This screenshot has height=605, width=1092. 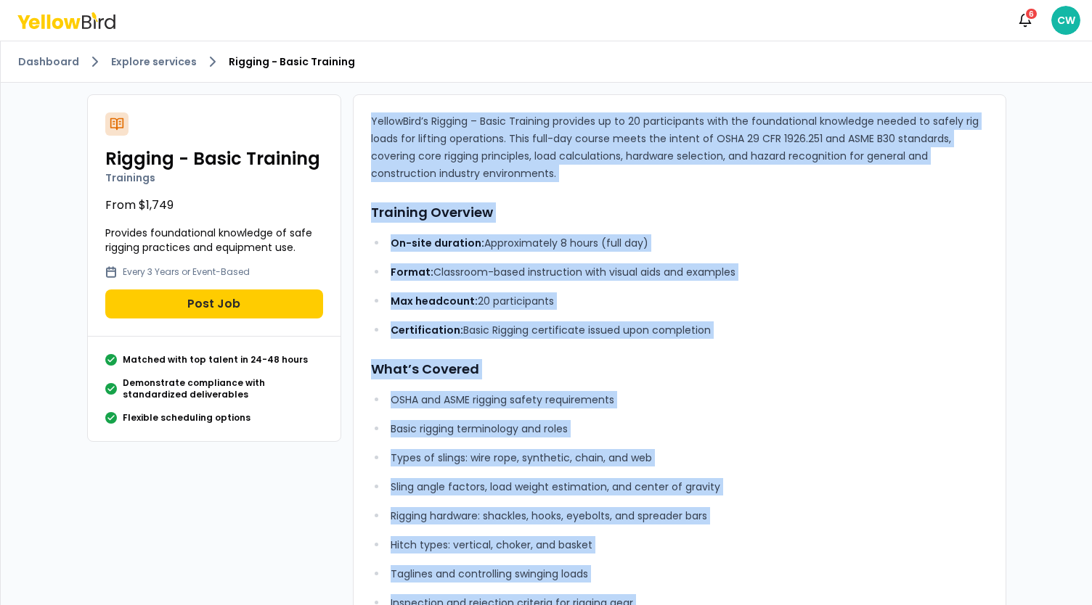 I want to click on h3: Training Overview, so click(x=679, y=213).